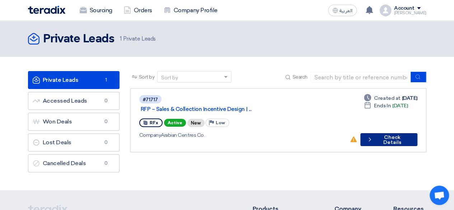  I want to click on span: Active, so click(175, 123).